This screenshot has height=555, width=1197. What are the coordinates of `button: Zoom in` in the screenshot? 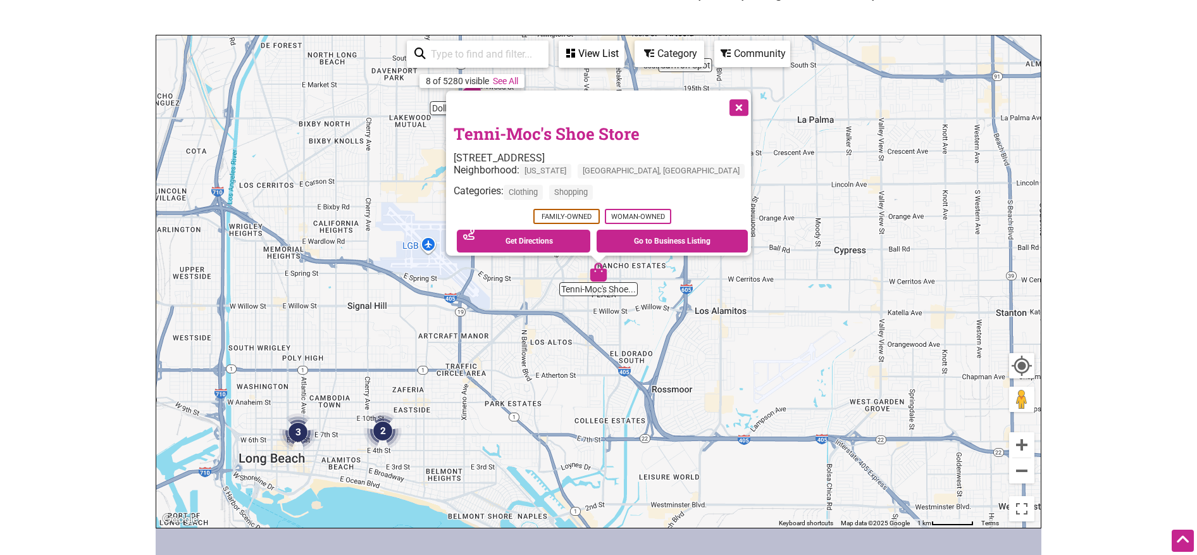 It's located at (1022, 445).